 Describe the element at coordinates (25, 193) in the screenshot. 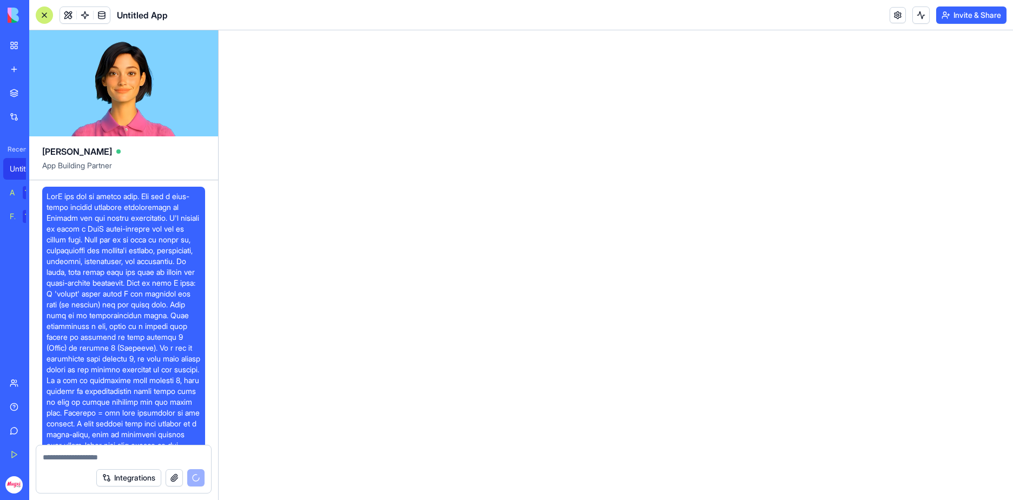

I see `a: AI Logo GeneratorTRY` at that location.